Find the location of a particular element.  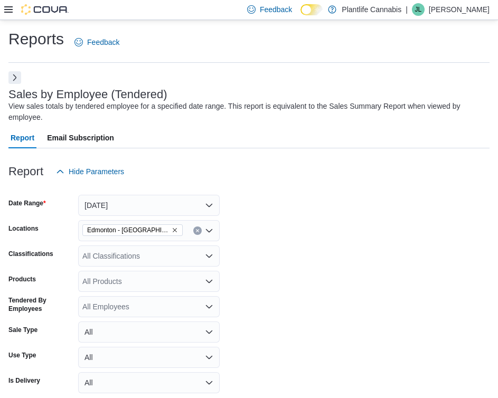

span: Dark Mode is located at coordinates (300, 15).